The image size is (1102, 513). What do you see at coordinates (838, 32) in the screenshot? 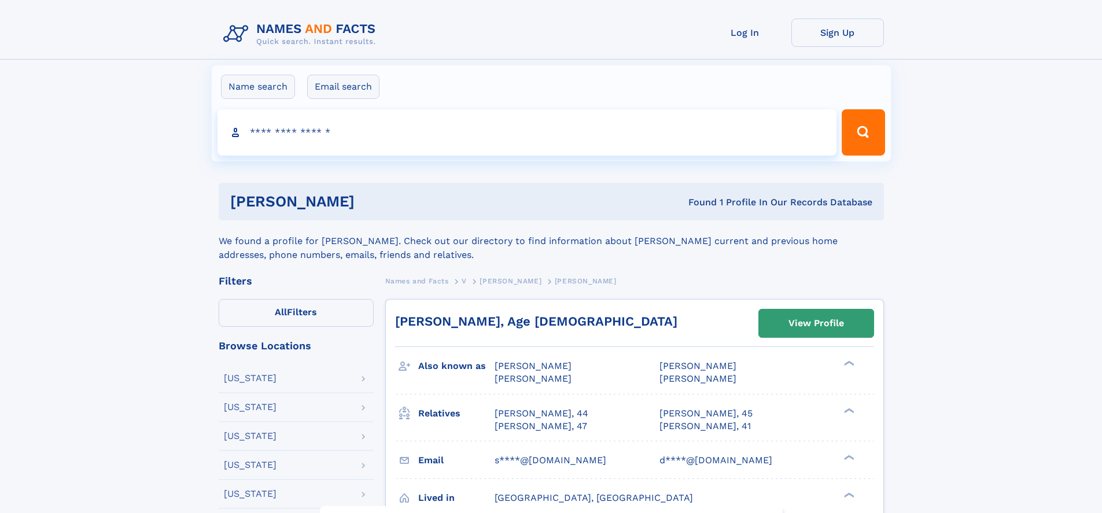
I see `a: Sign Up` at bounding box center [838, 32].